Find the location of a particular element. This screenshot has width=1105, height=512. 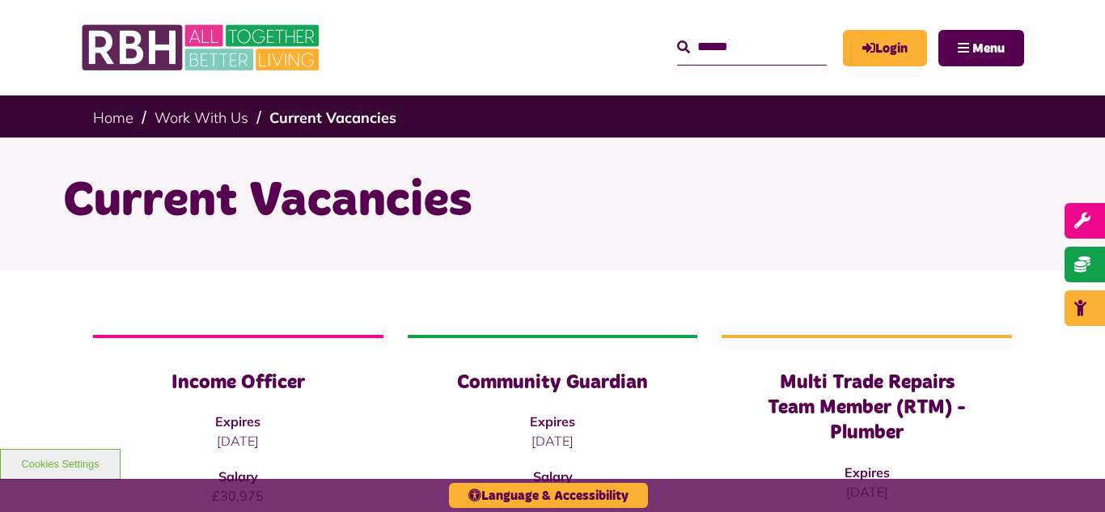

a: MyRBH is located at coordinates (885, 48).